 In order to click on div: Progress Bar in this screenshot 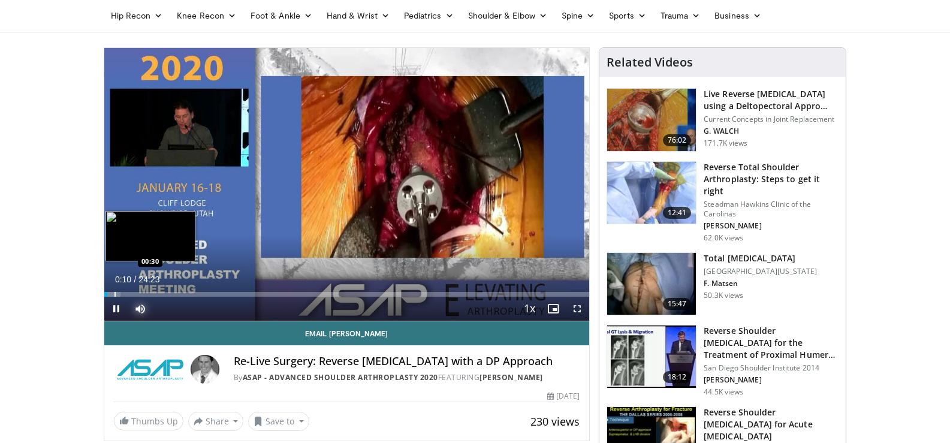, I will do `click(347, 294)`.